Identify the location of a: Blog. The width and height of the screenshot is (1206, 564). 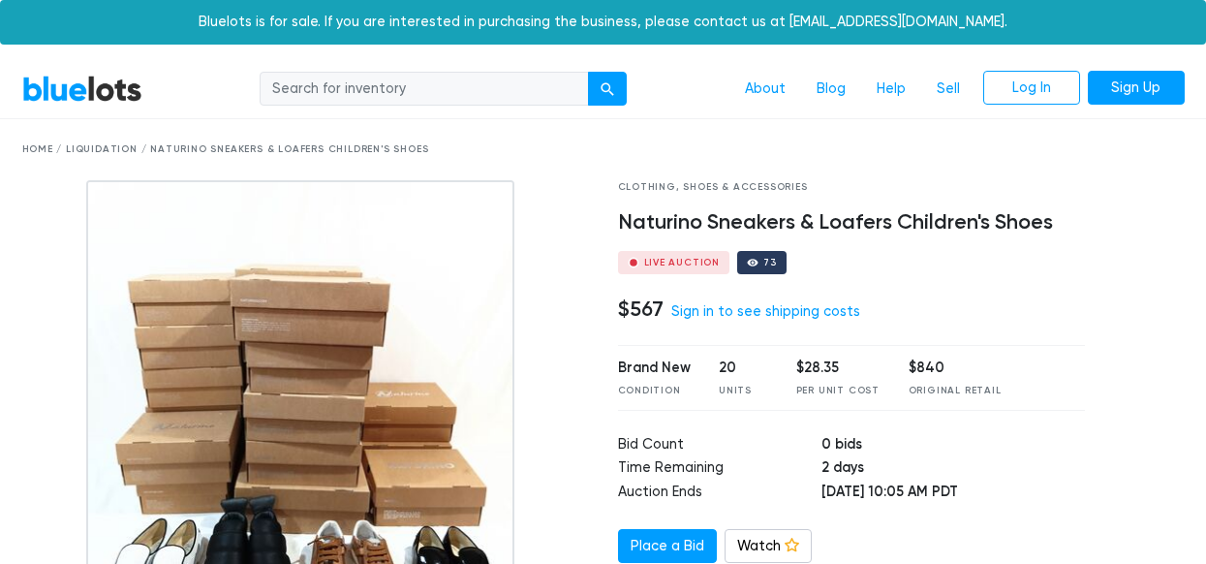
(831, 89).